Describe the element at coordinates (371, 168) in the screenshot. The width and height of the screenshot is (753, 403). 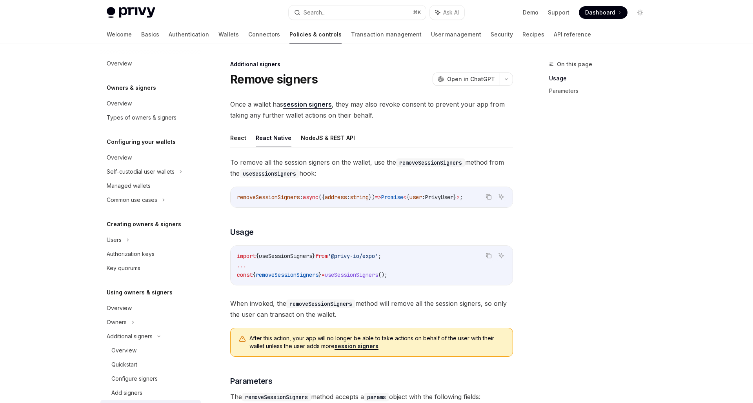
I see `span: To remove all the session signers on the wallet, use the method from the hook:` at that location.